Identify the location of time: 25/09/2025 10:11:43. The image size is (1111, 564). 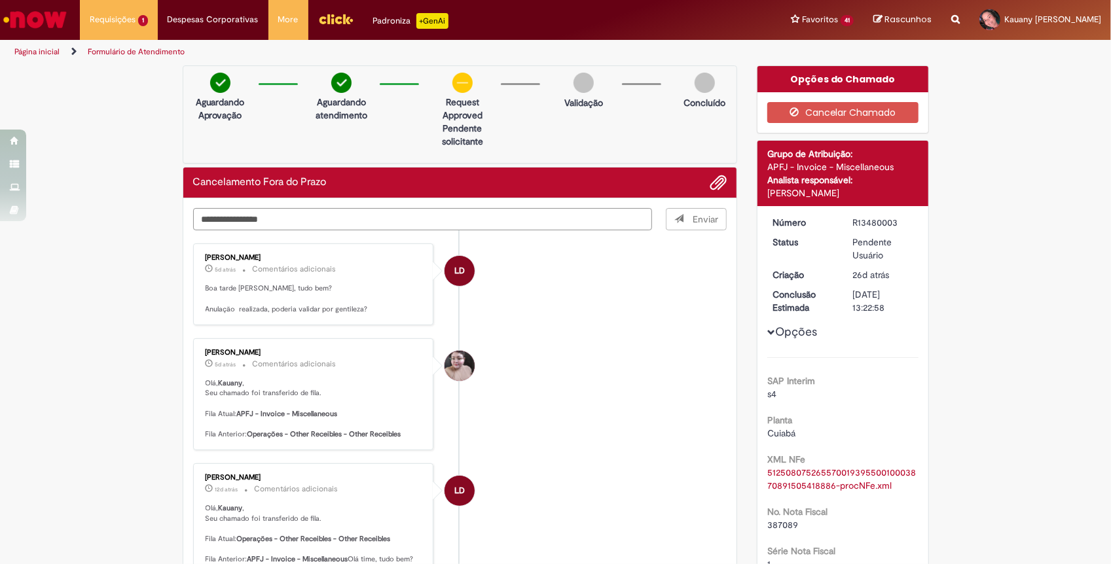
(226, 270).